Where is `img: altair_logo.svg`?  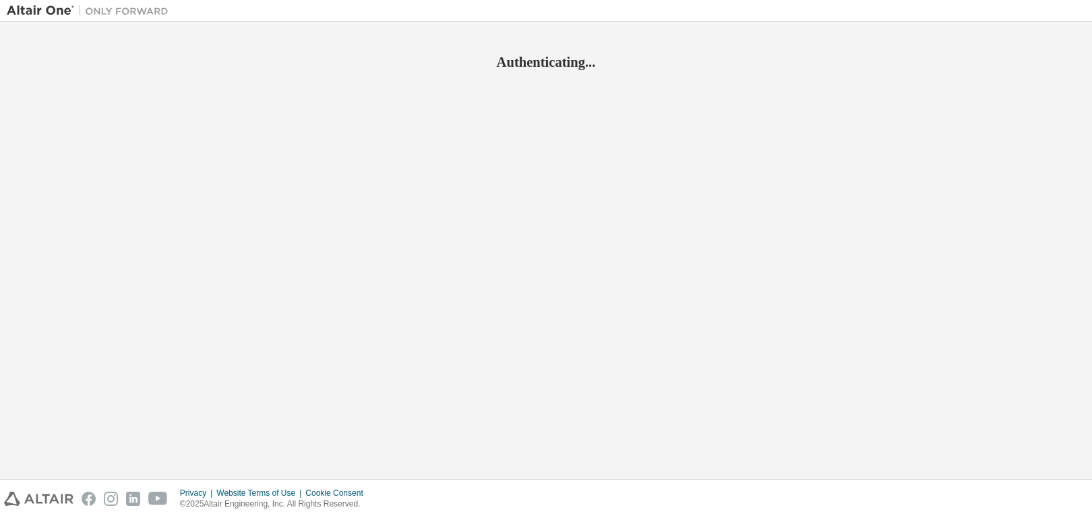 img: altair_logo.svg is located at coordinates (38, 498).